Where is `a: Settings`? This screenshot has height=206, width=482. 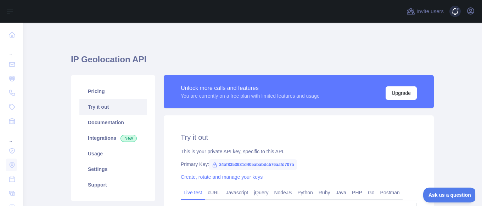 a: Settings is located at coordinates (113, 169).